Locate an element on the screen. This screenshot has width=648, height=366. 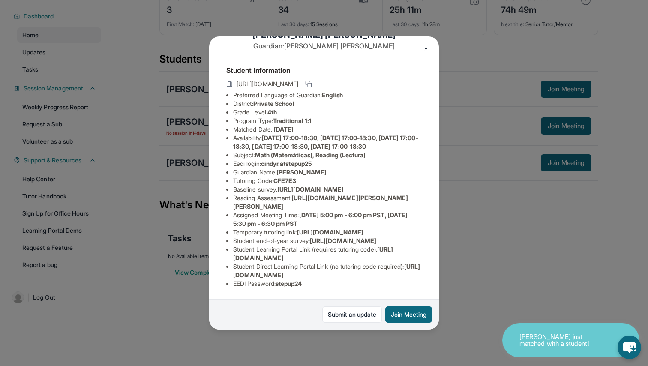
li: Tutoring Code : is located at coordinates (328, 181).